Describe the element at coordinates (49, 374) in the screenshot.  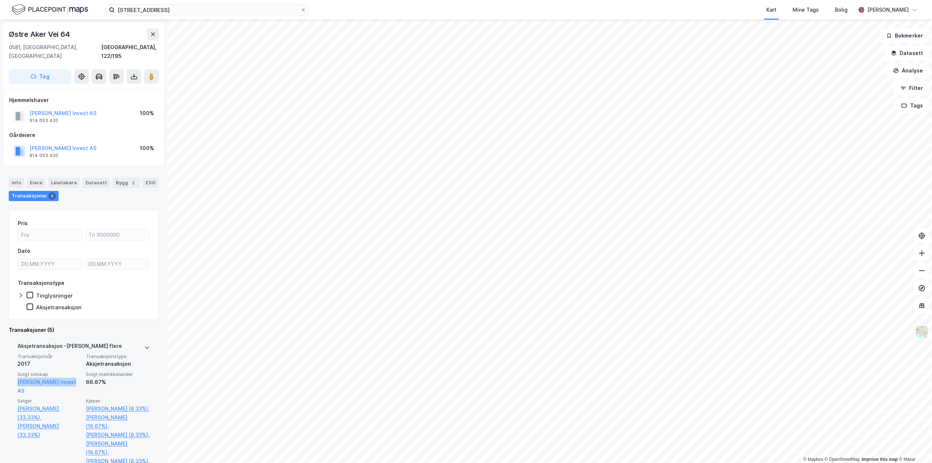
I see `span: Solgt selskap` at that location.